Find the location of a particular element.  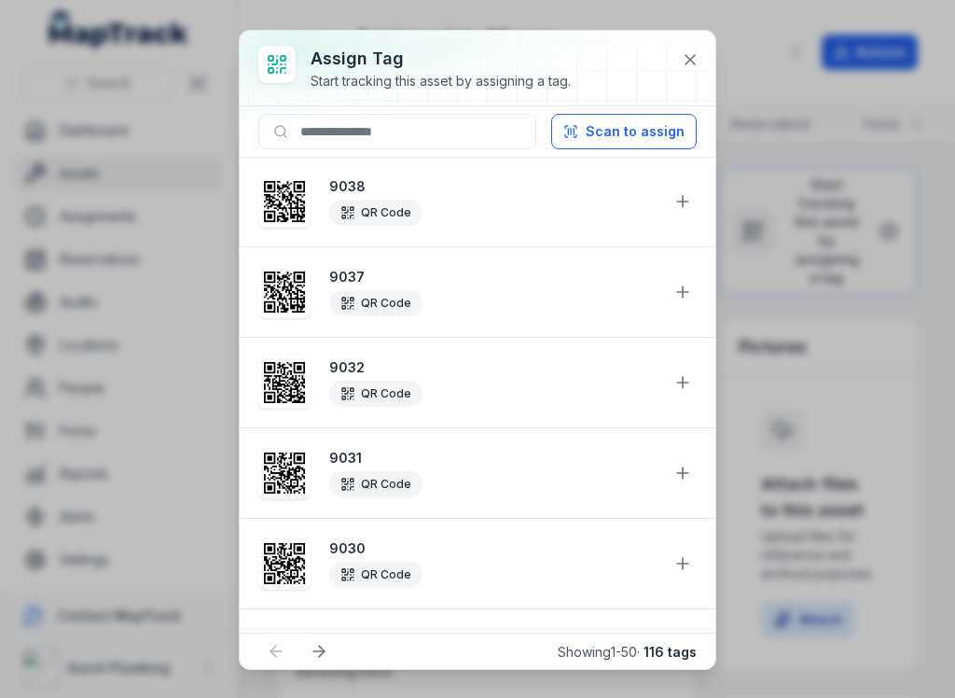

strong: 9037 is located at coordinates (494, 277).